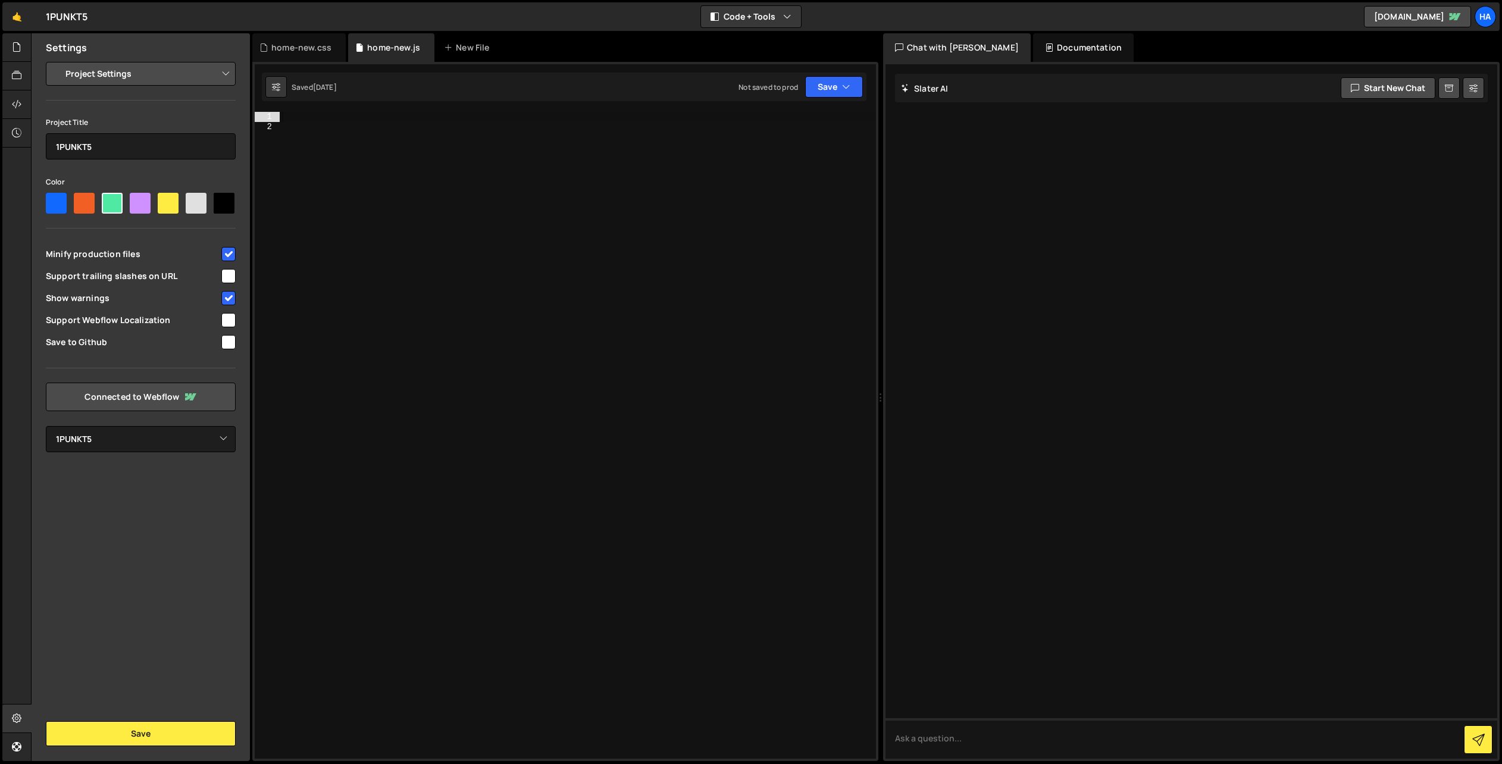  I want to click on span: Minify production files, so click(133, 254).